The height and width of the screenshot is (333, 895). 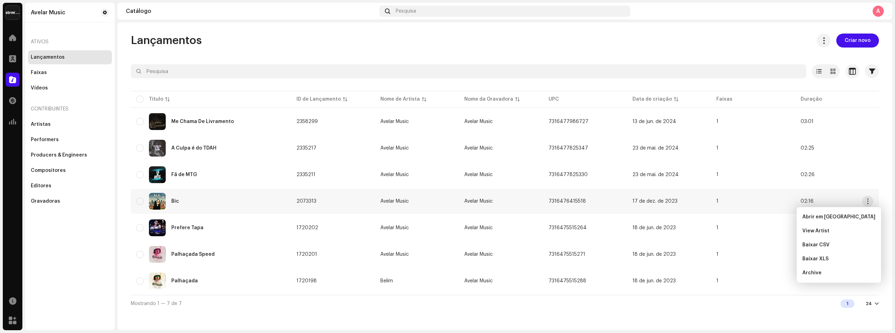 I want to click on div: Fã de MTG, so click(x=184, y=175).